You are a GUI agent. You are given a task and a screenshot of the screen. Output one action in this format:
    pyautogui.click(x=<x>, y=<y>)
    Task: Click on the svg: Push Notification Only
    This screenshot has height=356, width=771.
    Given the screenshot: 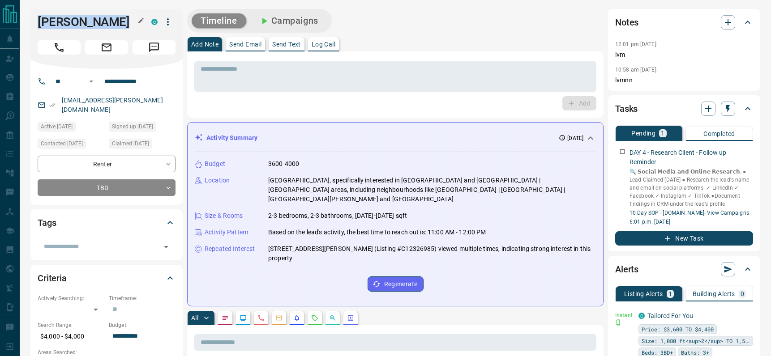 What is the action you would take?
    pyautogui.click(x=618, y=323)
    